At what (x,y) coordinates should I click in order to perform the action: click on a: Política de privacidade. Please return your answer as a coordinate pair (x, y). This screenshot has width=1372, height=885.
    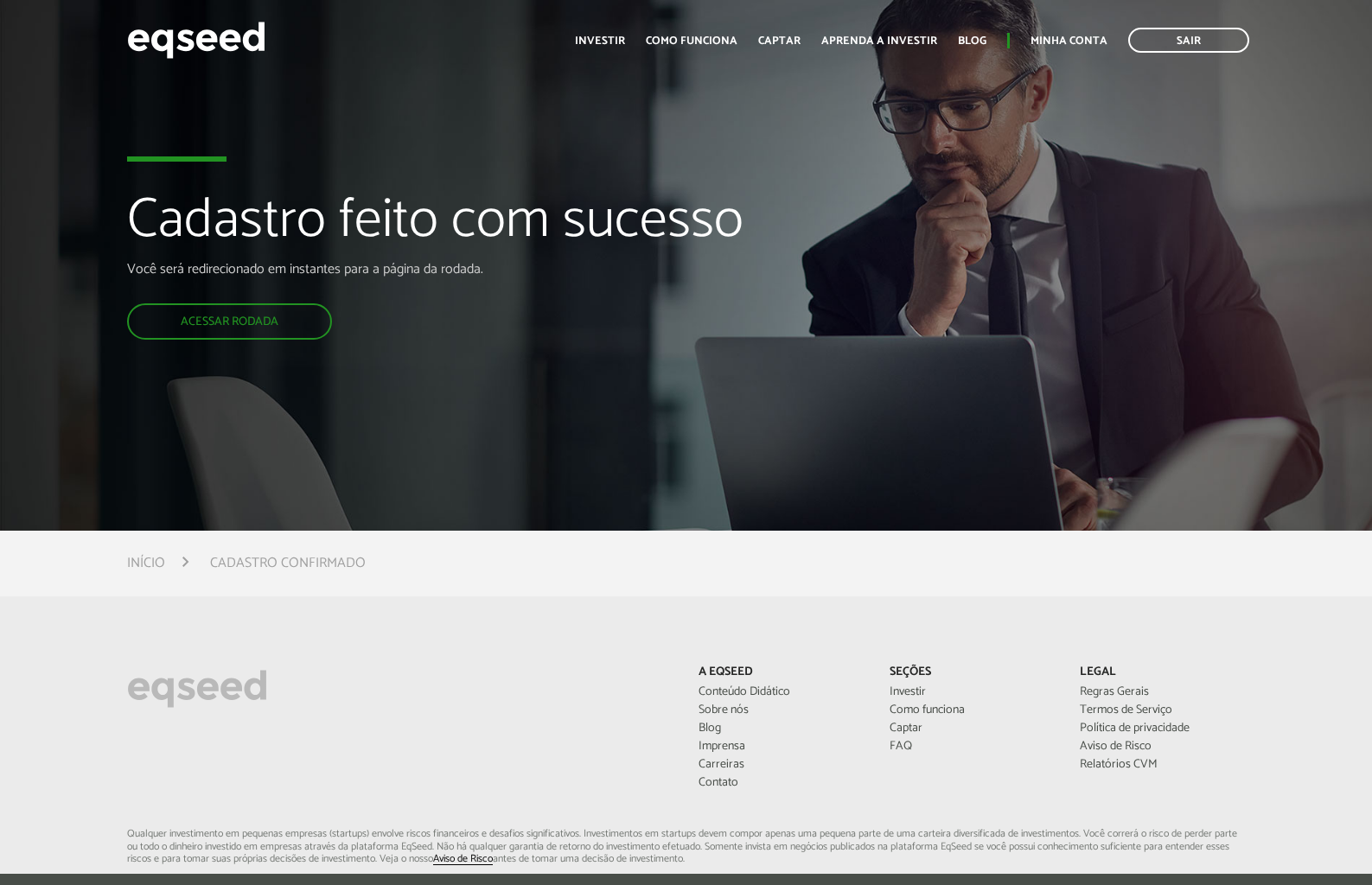
    Looking at the image, I should click on (1162, 729).